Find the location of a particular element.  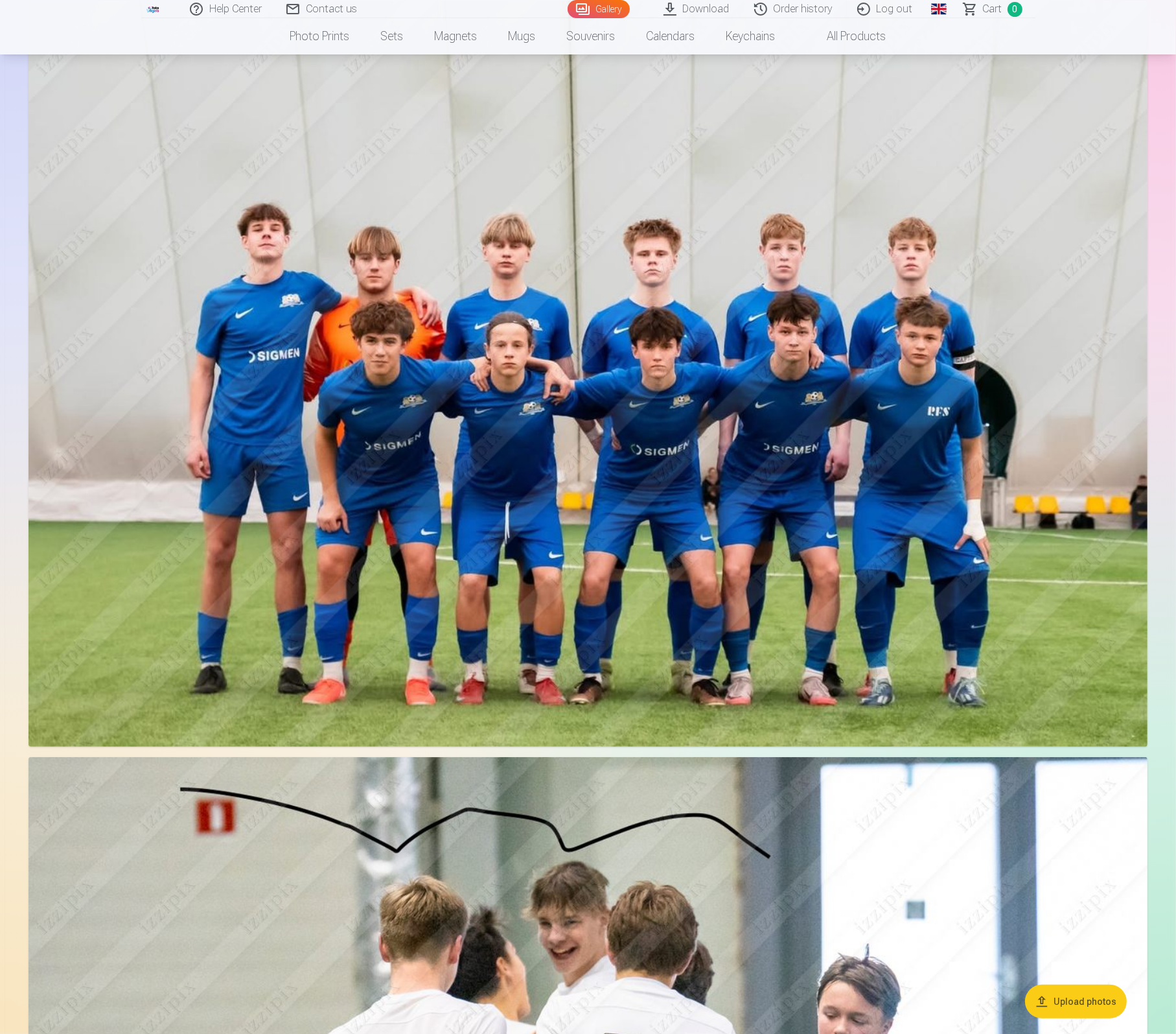

a: Magnets is located at coordinates (456, 37).